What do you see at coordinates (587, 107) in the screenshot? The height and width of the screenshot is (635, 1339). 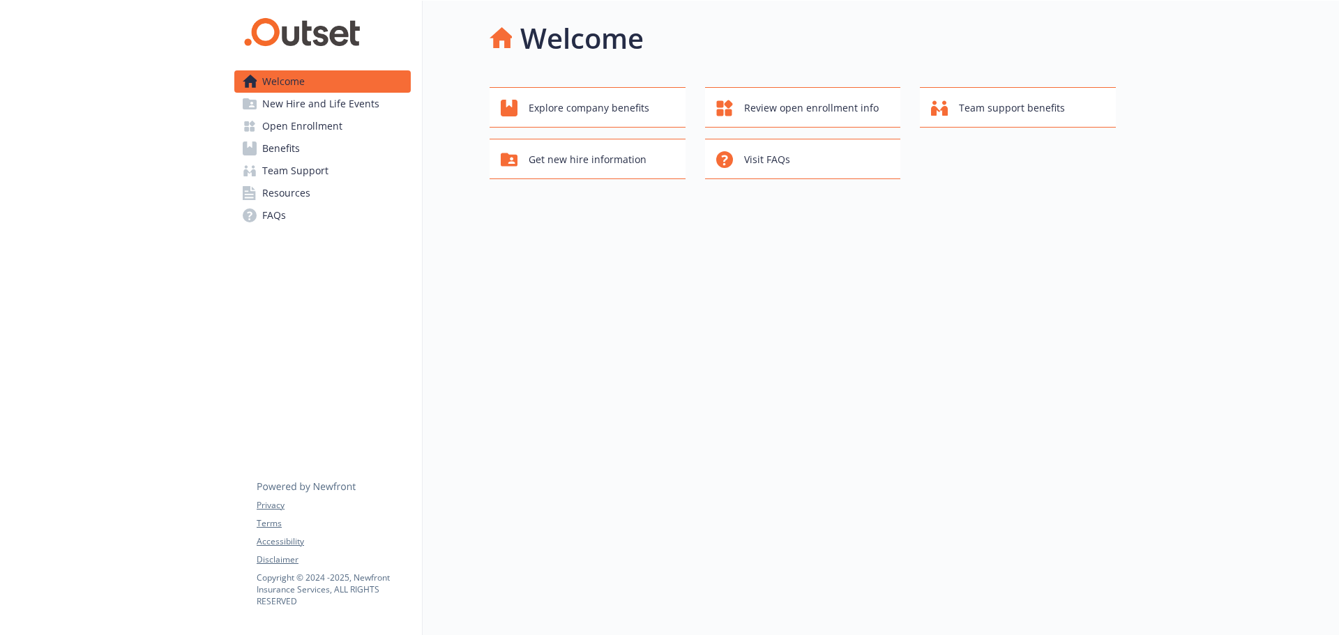 I see `button: Explore company benefits` at bounding box center [587, 107].